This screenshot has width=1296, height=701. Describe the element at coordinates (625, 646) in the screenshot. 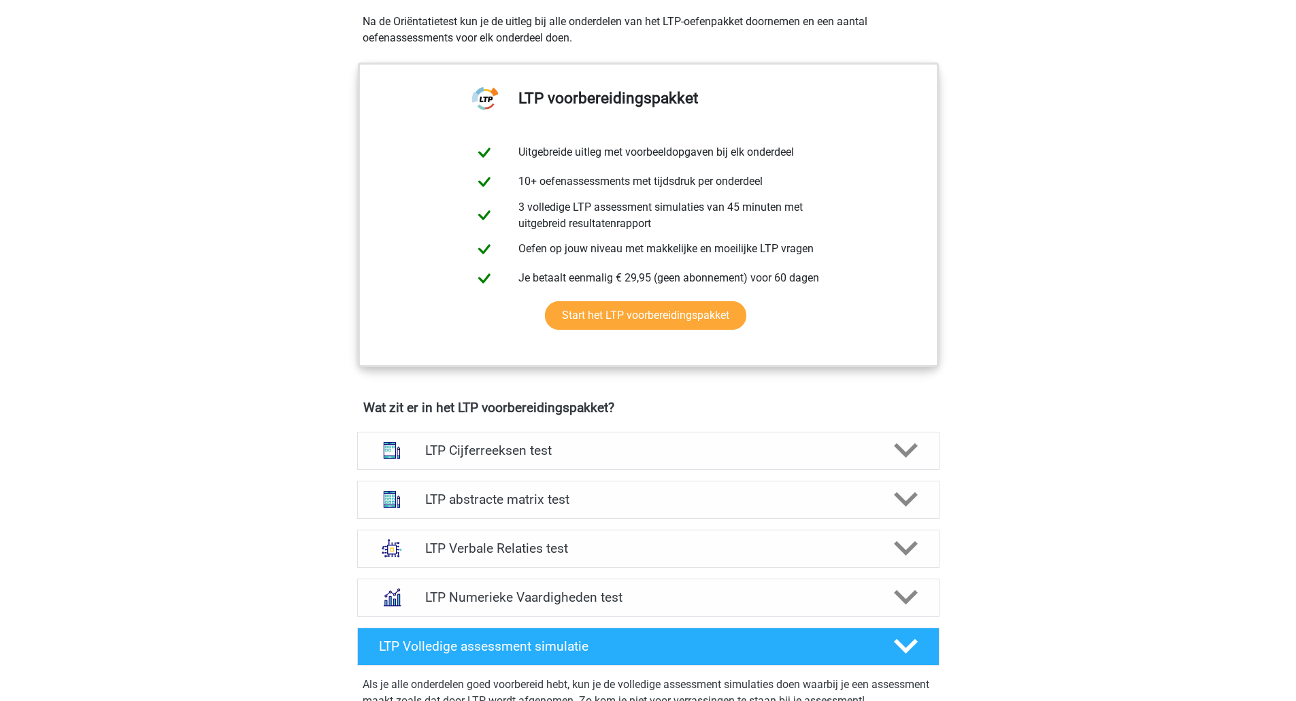

I see `h4: LTP Volledige assessment simulatie` at that location.